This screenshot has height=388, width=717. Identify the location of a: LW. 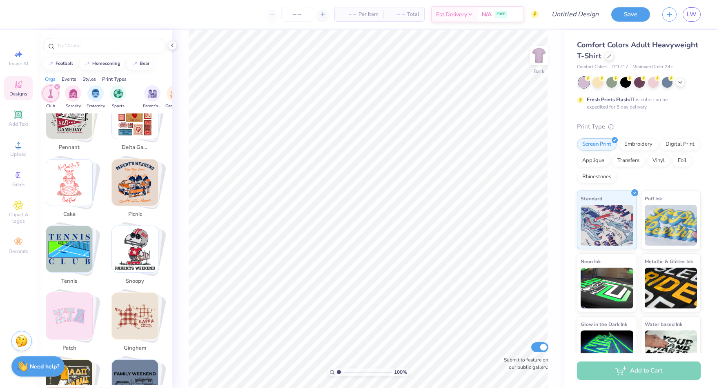
(692, 14).